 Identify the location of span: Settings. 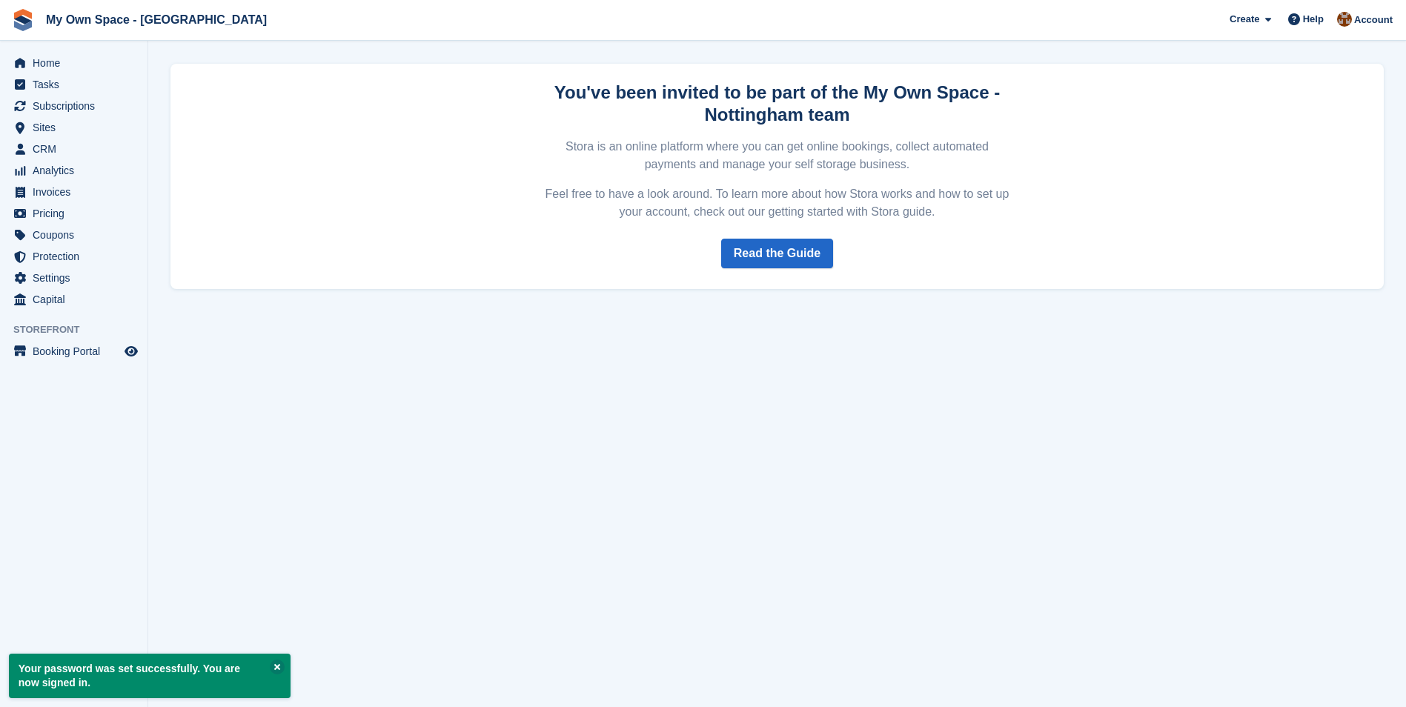
(77, 278).